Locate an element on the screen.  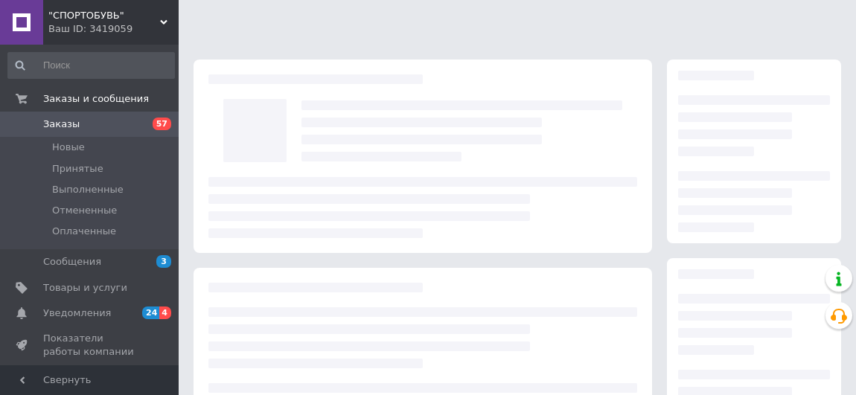
span: Сообщения is located at coordinates (72, 262).